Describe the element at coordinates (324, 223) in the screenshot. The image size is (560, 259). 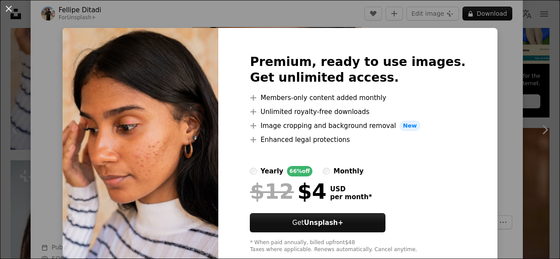
I see `strong: Unsplash+` at that location.